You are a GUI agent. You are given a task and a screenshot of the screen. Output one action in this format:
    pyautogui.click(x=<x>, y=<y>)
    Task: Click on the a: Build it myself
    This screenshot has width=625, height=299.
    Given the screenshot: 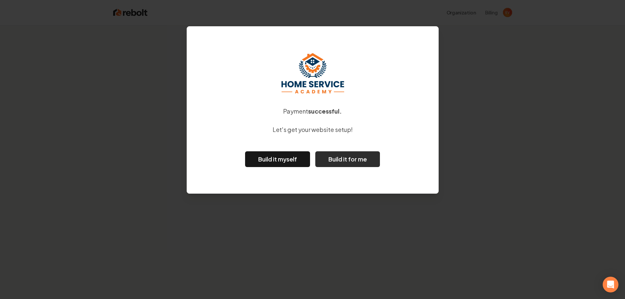 What is the action you would take?
    pyautogui.click(x=278, y=159)
    